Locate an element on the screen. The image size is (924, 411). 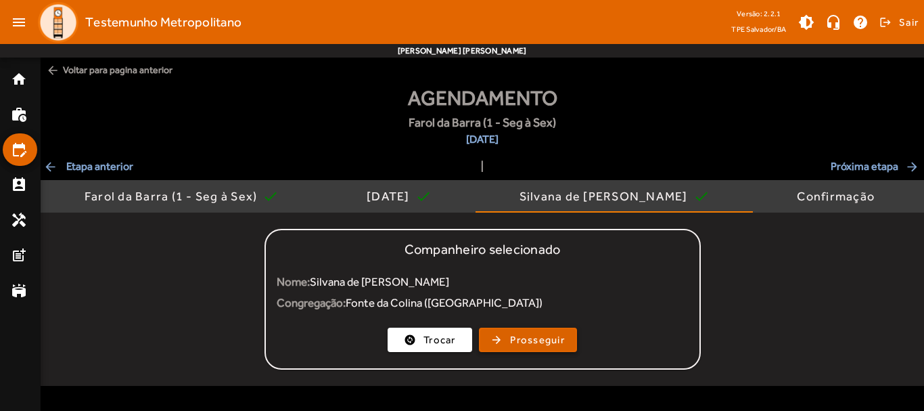
strong: Congregação: is located at coordinates (311, 302).